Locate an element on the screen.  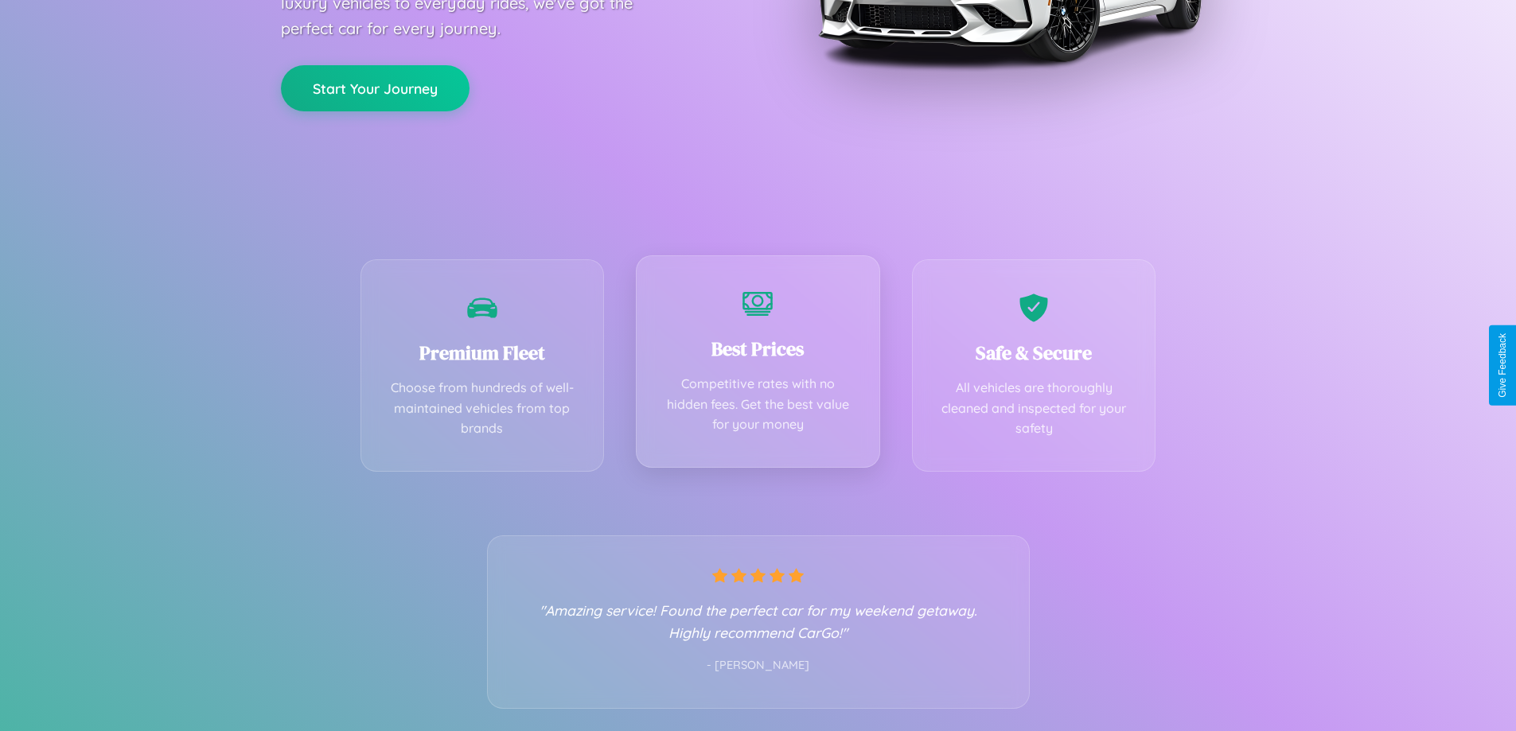
button: Start Your Journey is located at coordinates (375, 88).